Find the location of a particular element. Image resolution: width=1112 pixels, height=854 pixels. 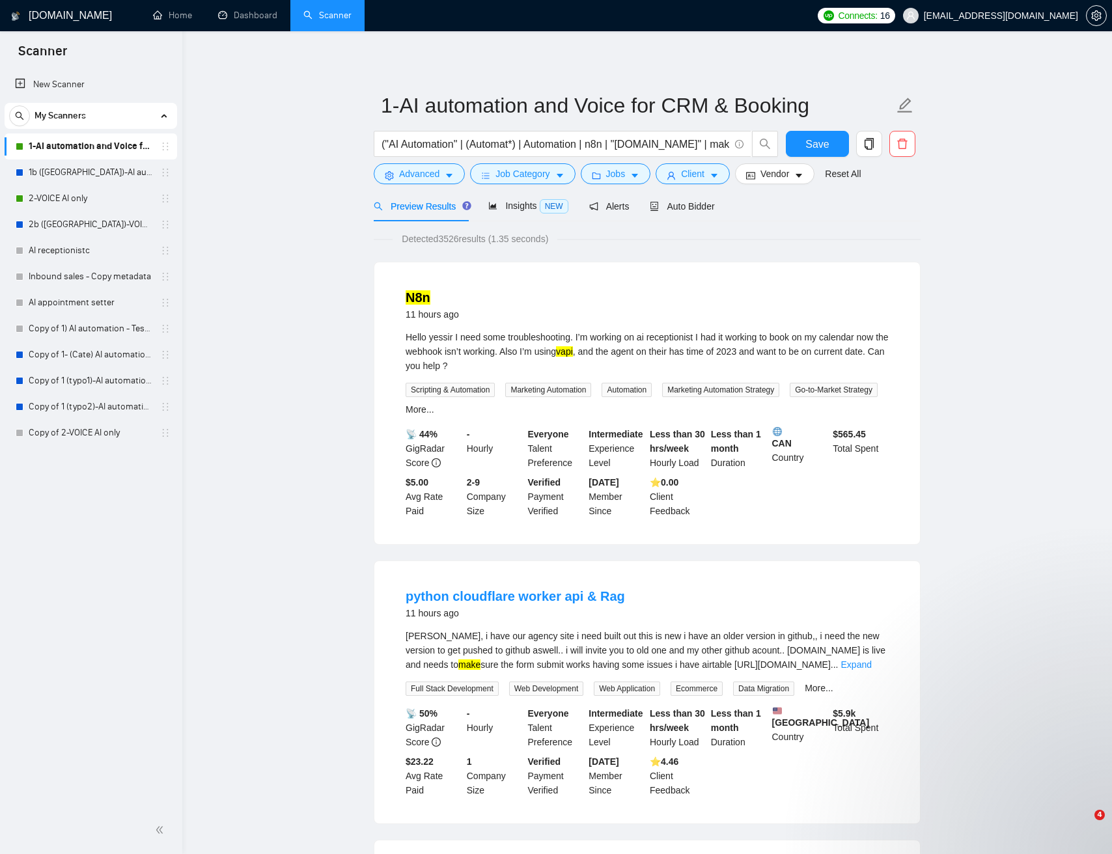

span: Automation is located at coordinates (627, 390).